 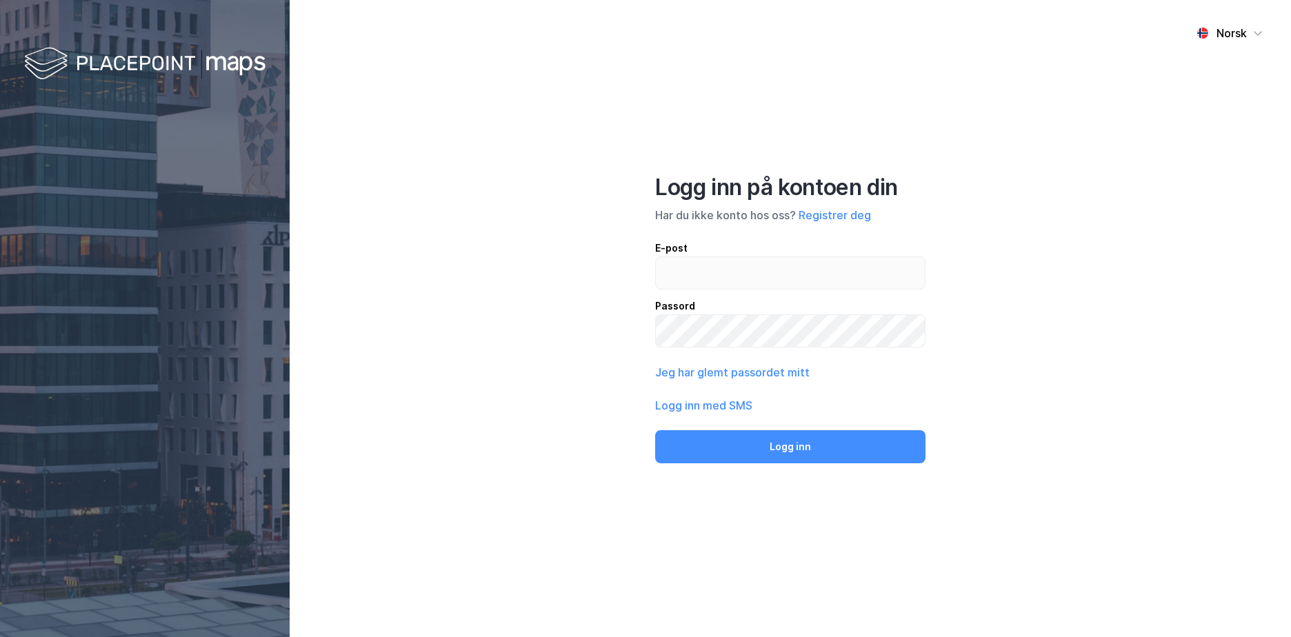 I want to click on button: Logg inn med SMS, so click(x=704, y=406).